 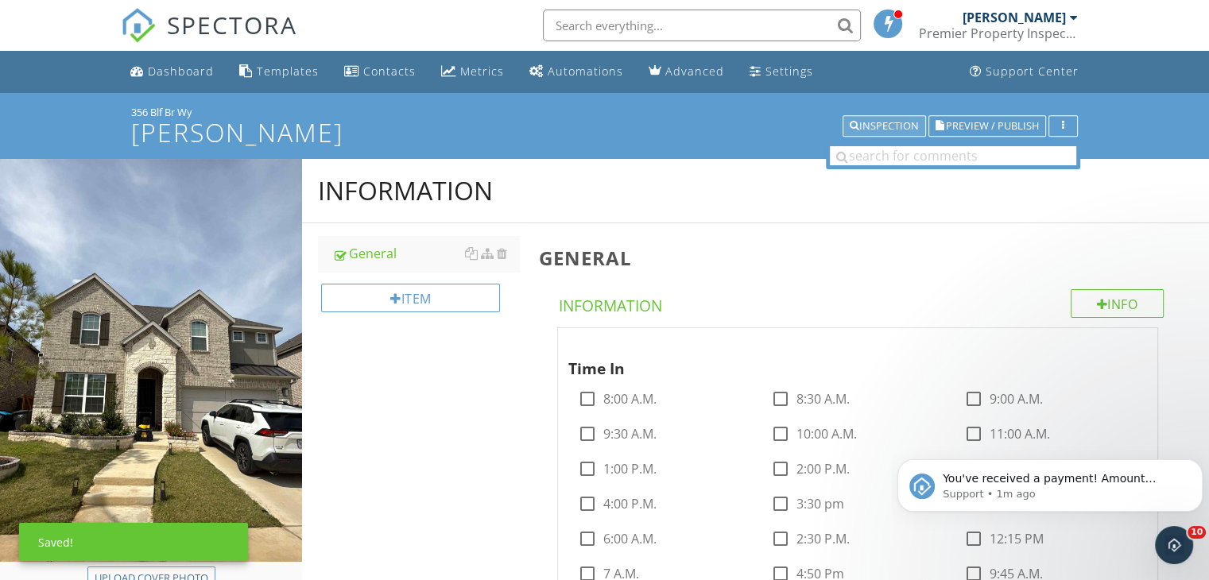 What do you see at coordinates (823, 469) in the screenshot?
I see `label: 2:00 P.M.` at bounding box center [823, 469].